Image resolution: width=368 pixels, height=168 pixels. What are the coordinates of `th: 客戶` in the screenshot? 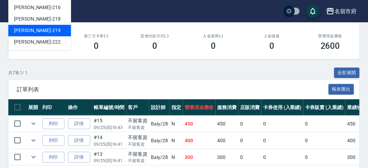 It's located at (138, 107).